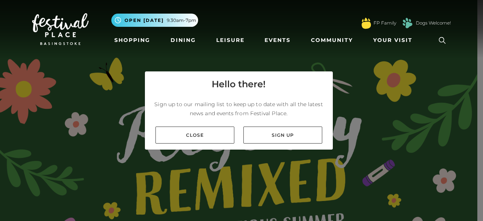  What do you see at coordinates (230, 40) in the screenshot?
I see `a: Leisure` at bounding box center [230, 40].